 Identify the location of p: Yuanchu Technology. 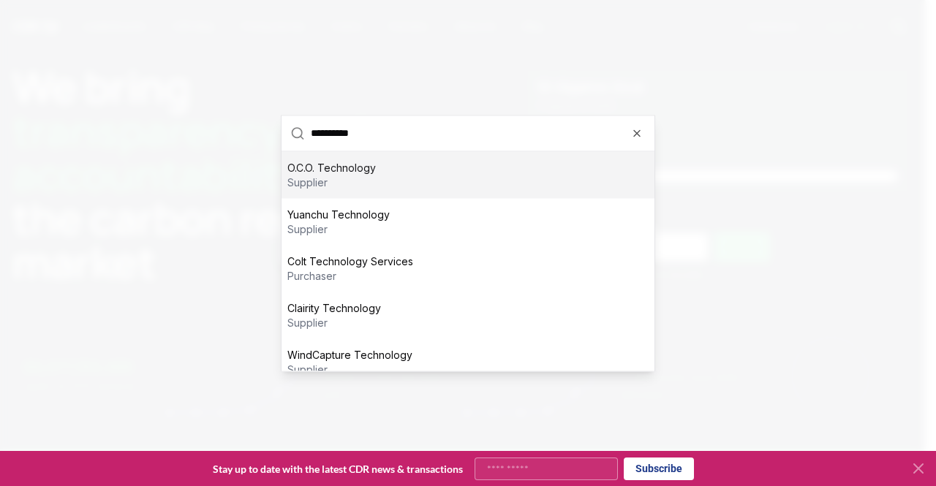
(338, 214).